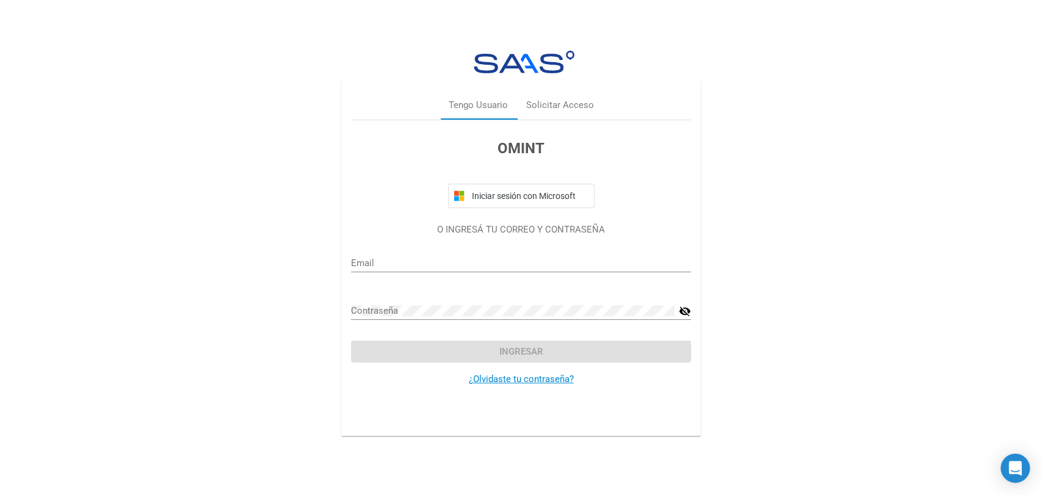 This screenshot has width=1042, height=495. I want to click on span: Ingresar, so click(521, 352).